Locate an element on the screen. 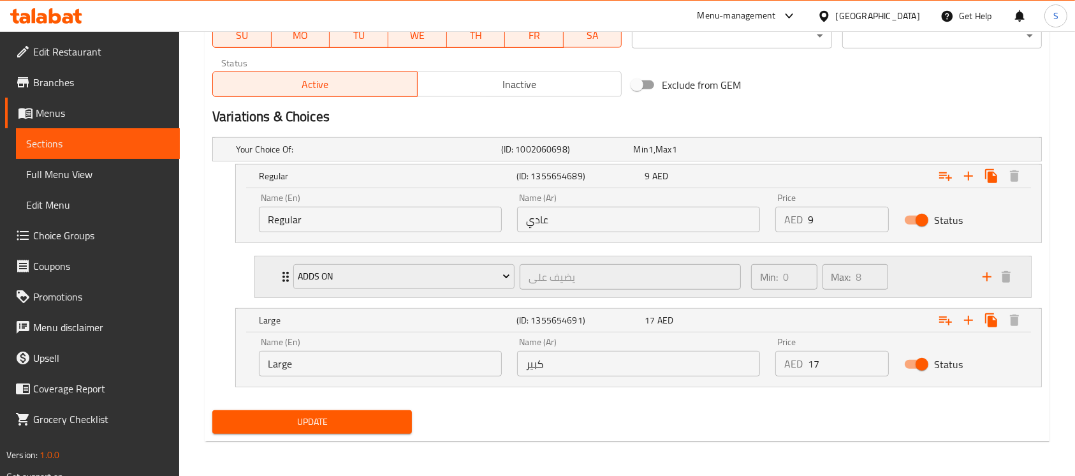  a: Grocery Checklist is located at coordinates (92, 419).